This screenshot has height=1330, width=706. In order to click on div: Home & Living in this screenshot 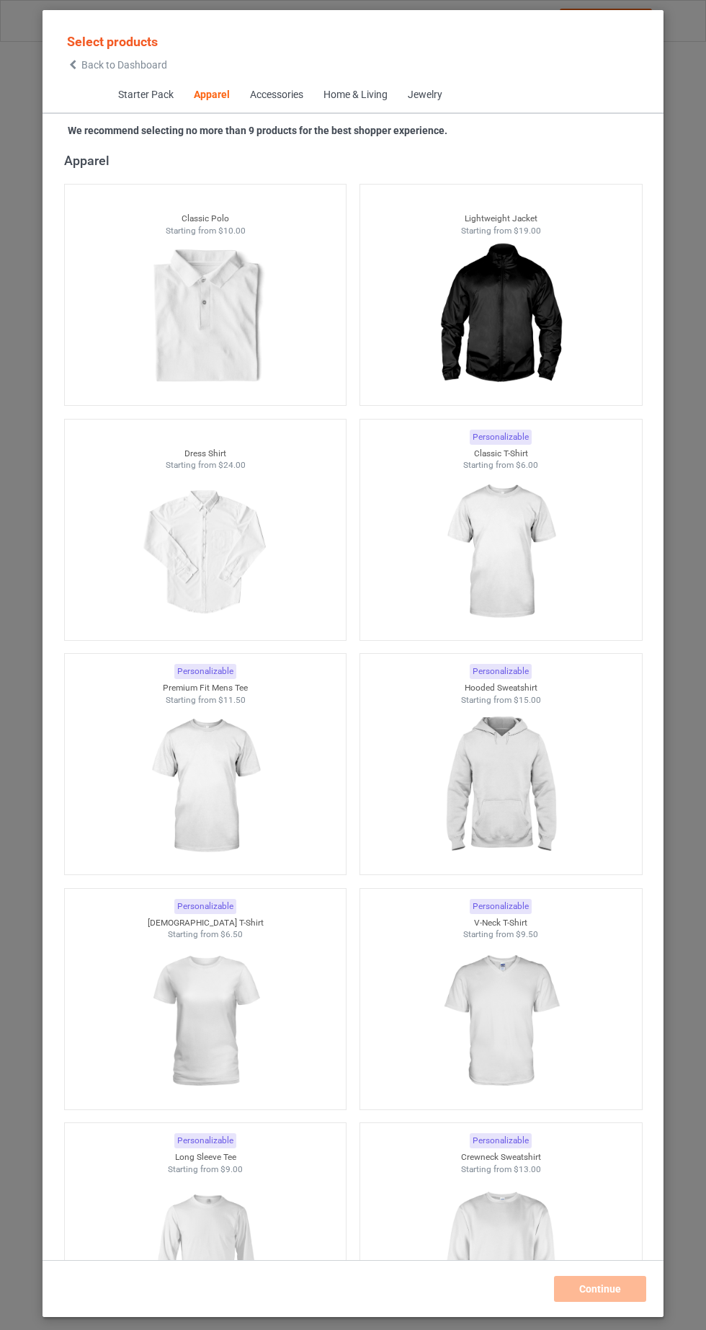, I will do `click(355, 95)`.